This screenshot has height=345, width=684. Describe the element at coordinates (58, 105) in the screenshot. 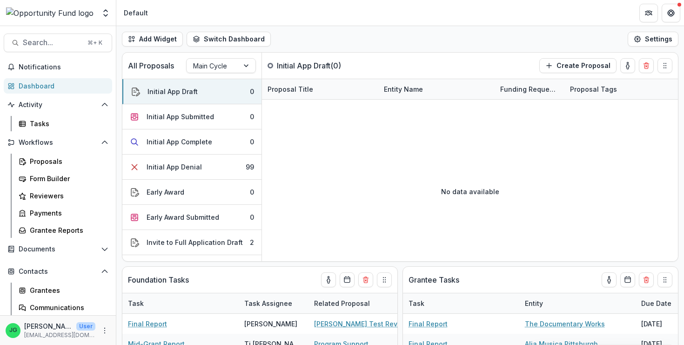

I see `span: Activity` at that location.